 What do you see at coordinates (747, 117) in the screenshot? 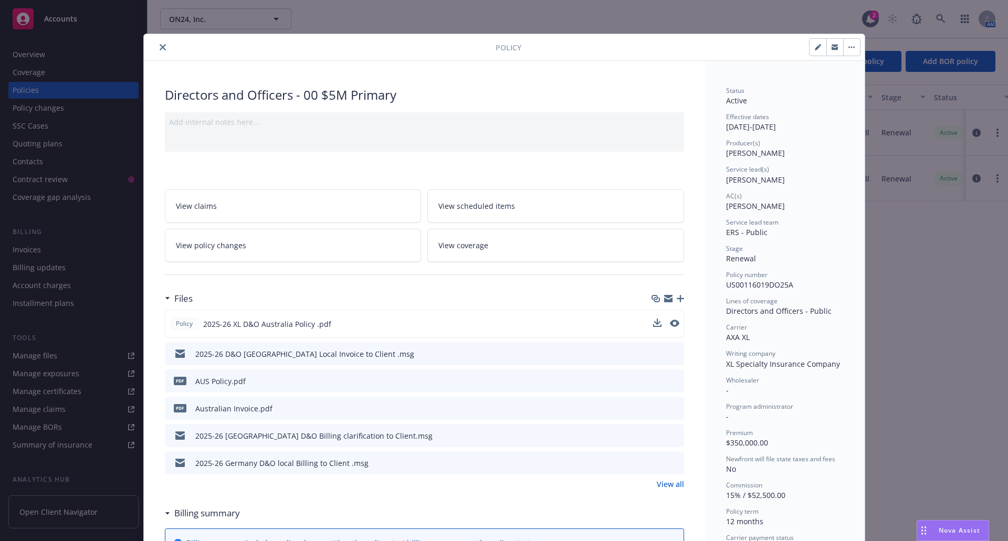
I see `span: Effective dates` at bounding box center [747, 117].